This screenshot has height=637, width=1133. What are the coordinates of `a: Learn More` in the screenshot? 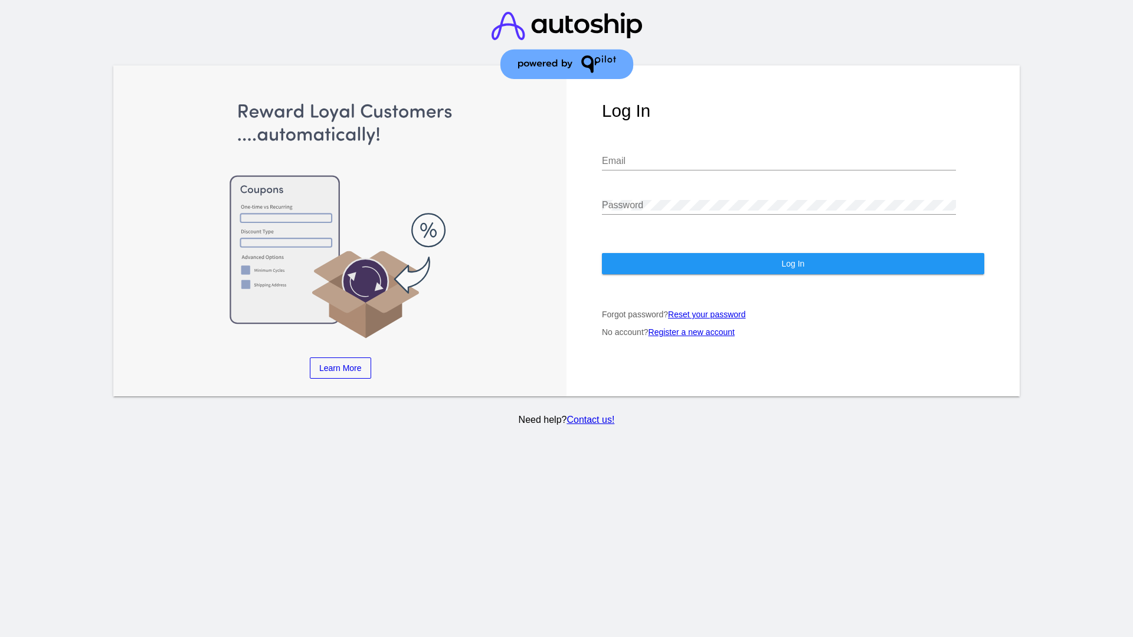 It's located at (341, 368).